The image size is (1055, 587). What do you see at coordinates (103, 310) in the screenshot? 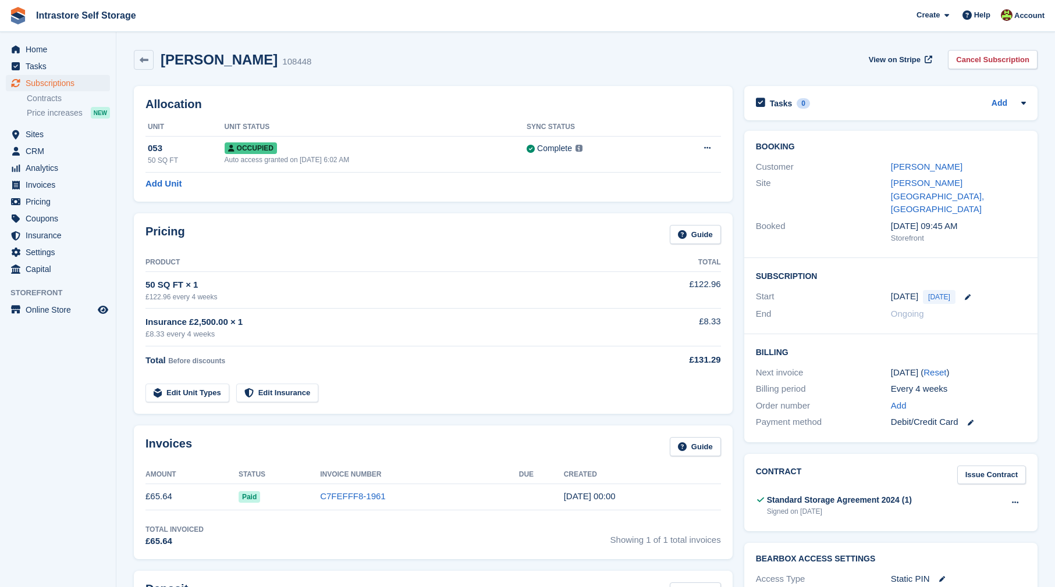
I see `a: Preview store` at bounding box center [103, 310].